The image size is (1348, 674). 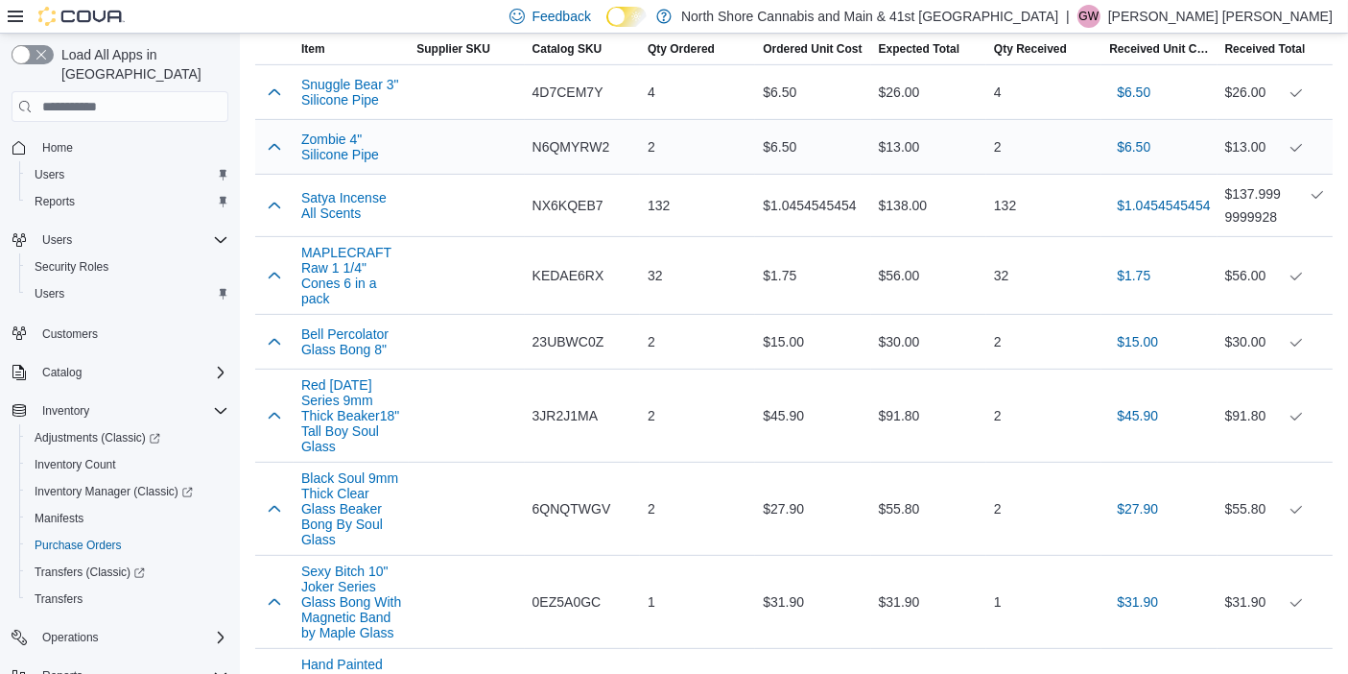 I want to click on span: Reports, so click(x=128, y=202).